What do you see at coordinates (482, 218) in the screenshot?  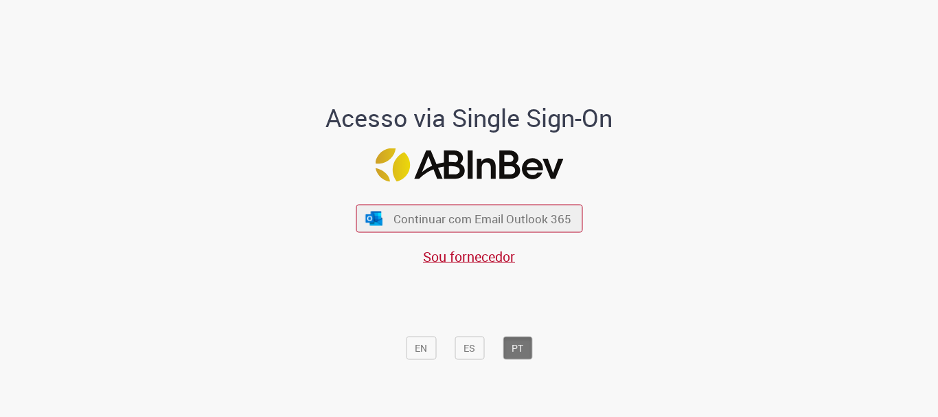 I see `span: Continuar com Email Outlook 365` at bounding box center [482, 218].